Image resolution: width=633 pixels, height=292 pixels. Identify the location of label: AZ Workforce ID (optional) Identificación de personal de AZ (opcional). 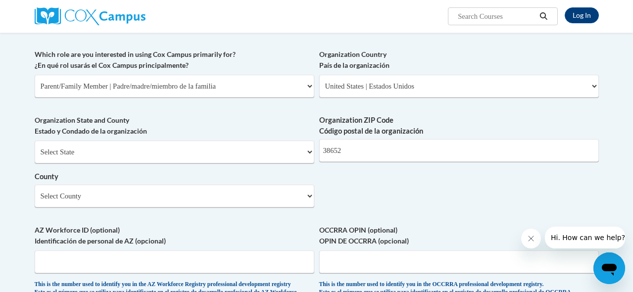
(174, 236).